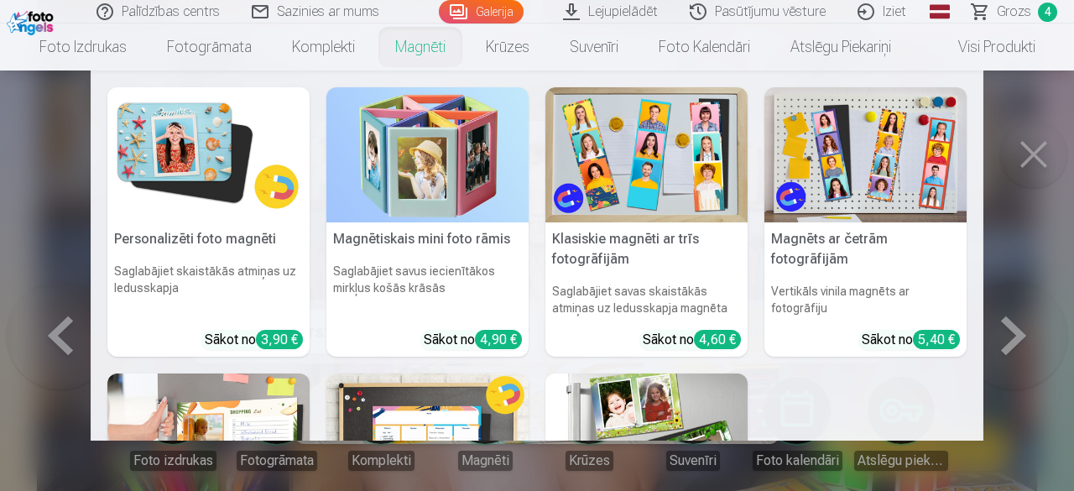 The height and width of the screenshot is (491, 1074). I want to click on a: Suvenīri, so click(594, 47).